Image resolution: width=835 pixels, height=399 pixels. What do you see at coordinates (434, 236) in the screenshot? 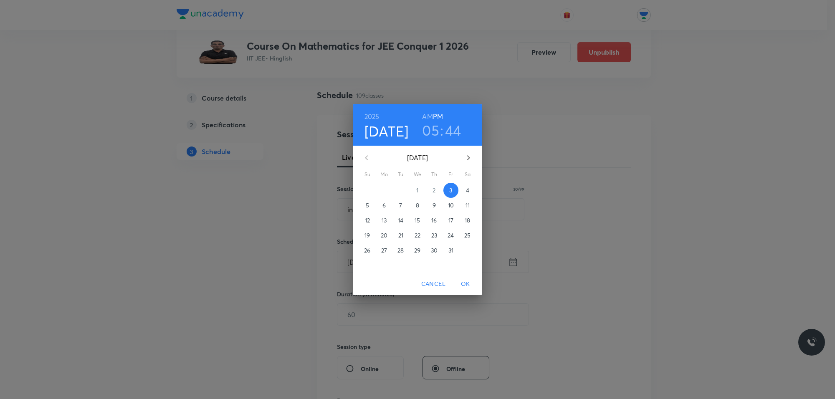
I see `button: 23` at bounding box center [434, 236].